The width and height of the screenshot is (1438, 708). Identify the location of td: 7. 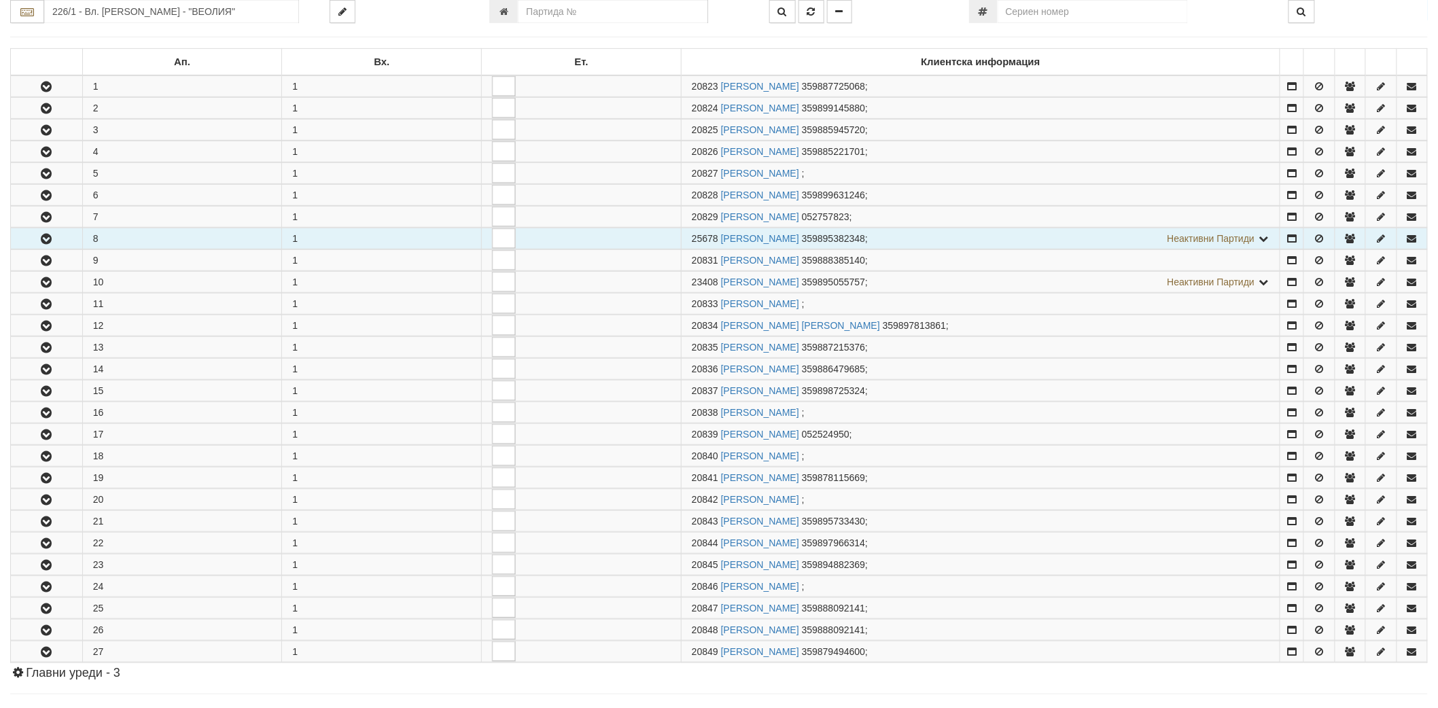
(182, 217).